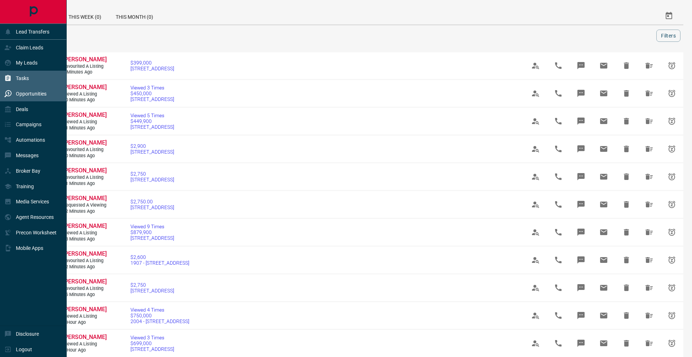 The width and height of the screenshot is (692, 357). Describe the element at coordinates (85, 239) in the screenshot. I see `span: 48 minutes ago` at that location.